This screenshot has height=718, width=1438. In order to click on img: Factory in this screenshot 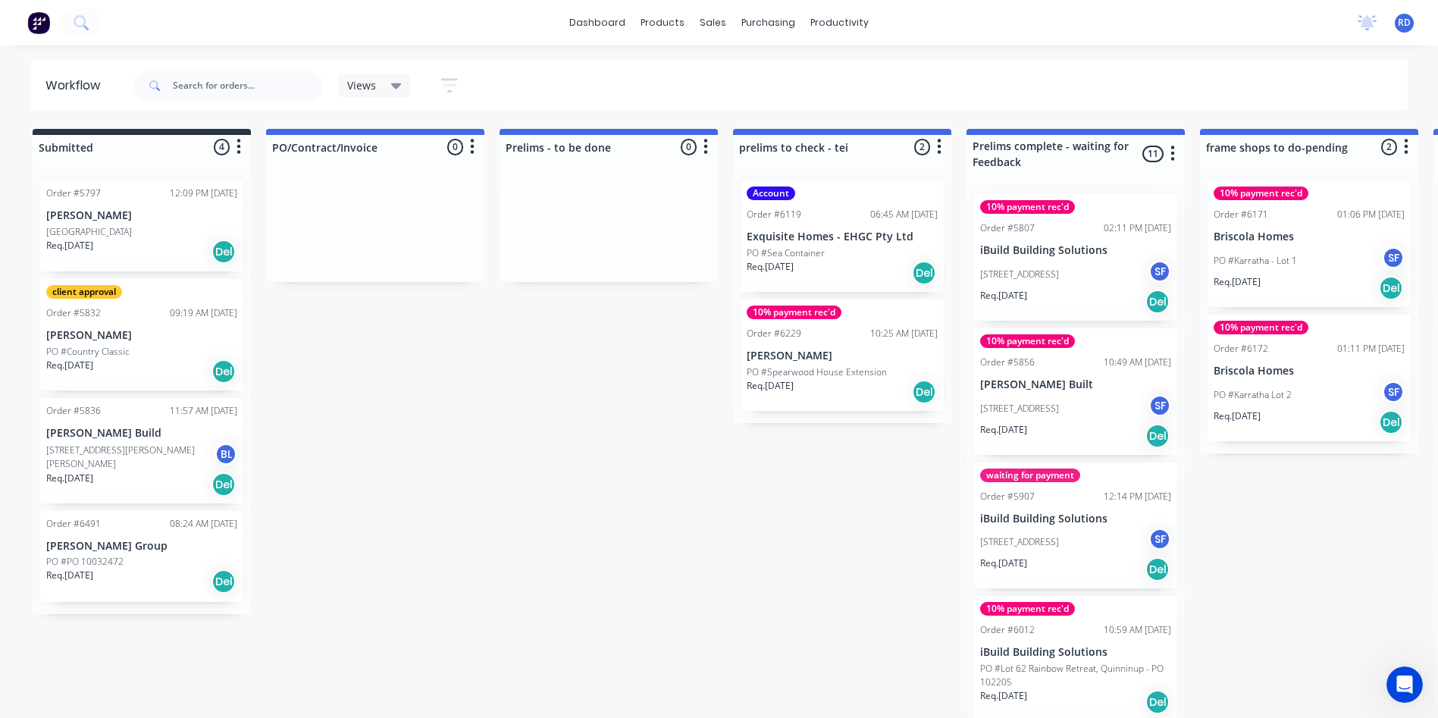, I will do `click(39, 23)`.